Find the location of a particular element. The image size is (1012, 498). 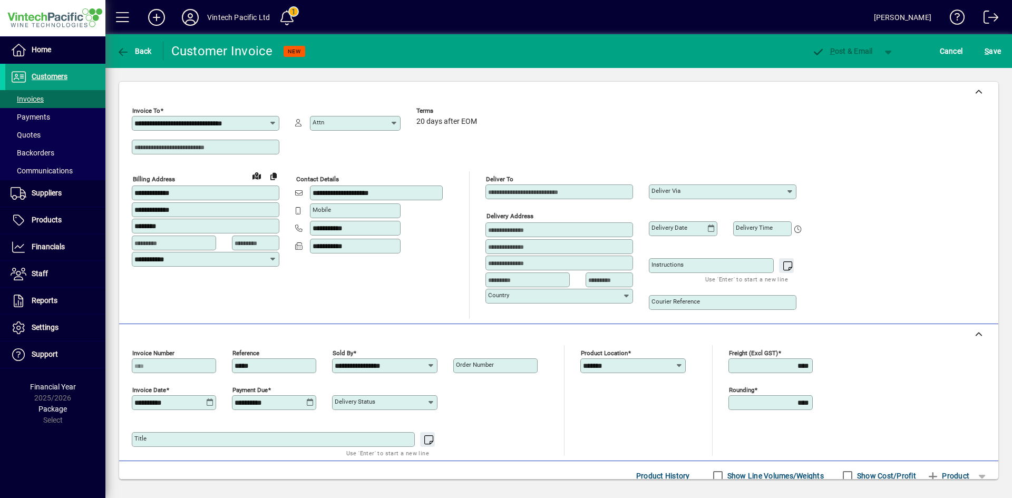

mat-label: Rounding is located at coordinates (741, 390).